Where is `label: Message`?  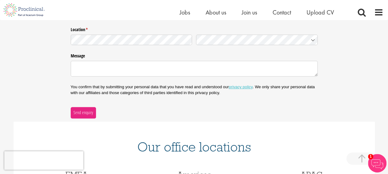 label: Message is located at coordinates (194, 55).